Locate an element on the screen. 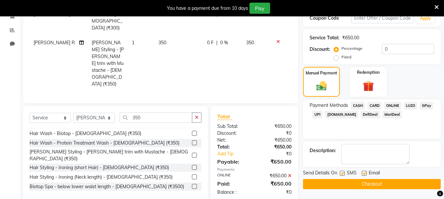 This screenshot has width=444, height=199. input: Enter Offer / Coupon Code is located at coordinates (382, 18).